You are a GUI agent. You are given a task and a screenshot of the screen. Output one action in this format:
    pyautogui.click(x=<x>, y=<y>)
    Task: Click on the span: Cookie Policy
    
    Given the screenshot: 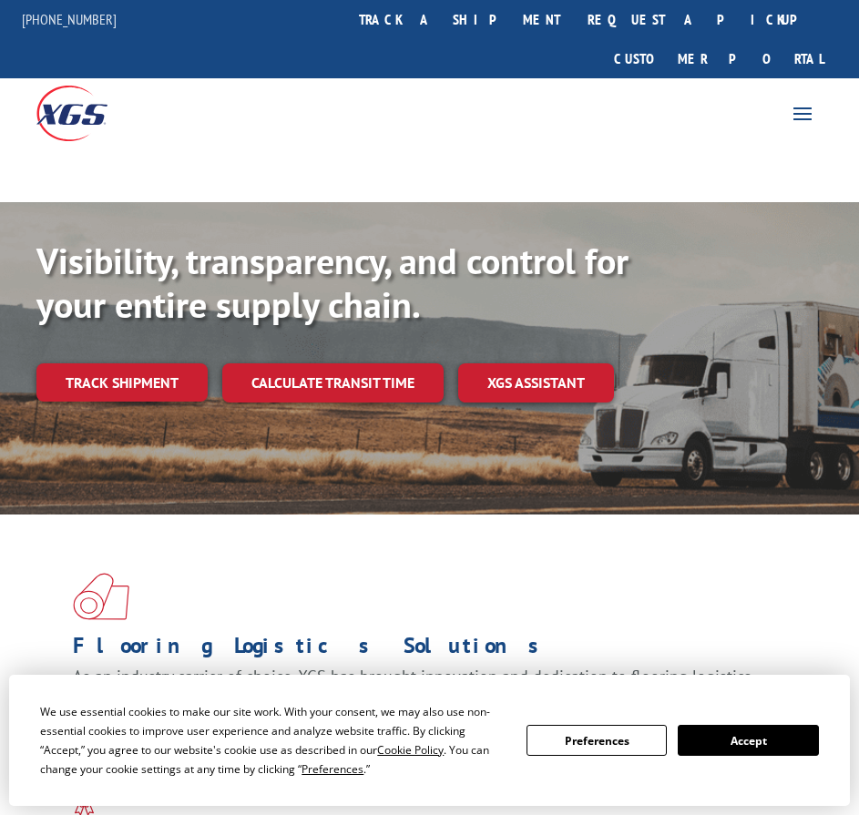 What is the action you would take?
    pyautogui.click(x=410, y=749)
    